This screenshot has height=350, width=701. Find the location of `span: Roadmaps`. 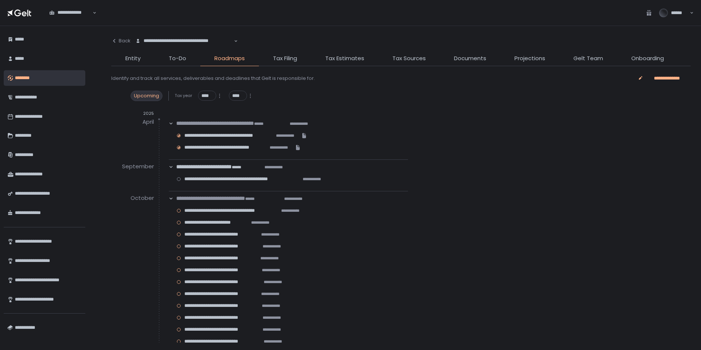

span: Roadmaps is located at coordinates (230, 58).